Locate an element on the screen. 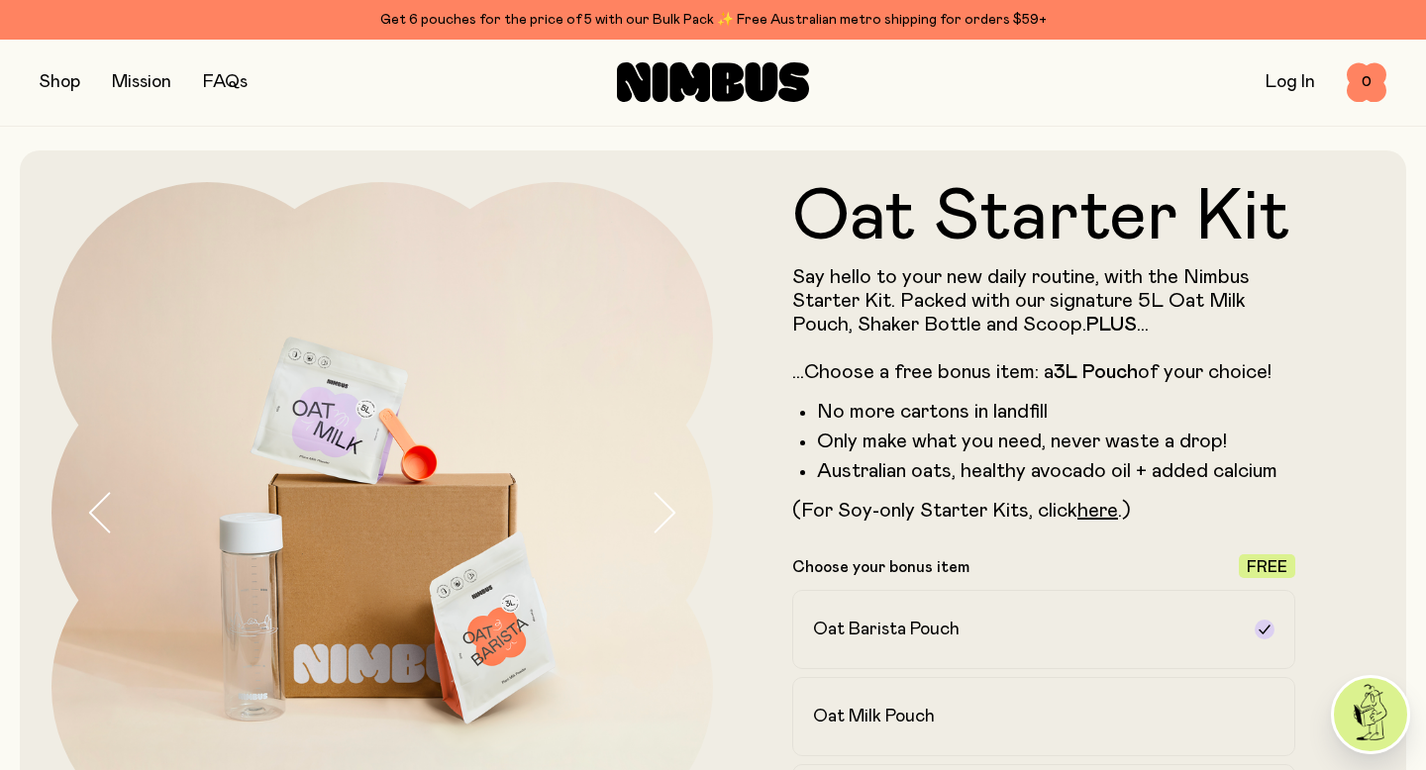 The width and height of the screenshot is (1426, 770). p: Choose your bonus item is located at coordinates (880, 567).